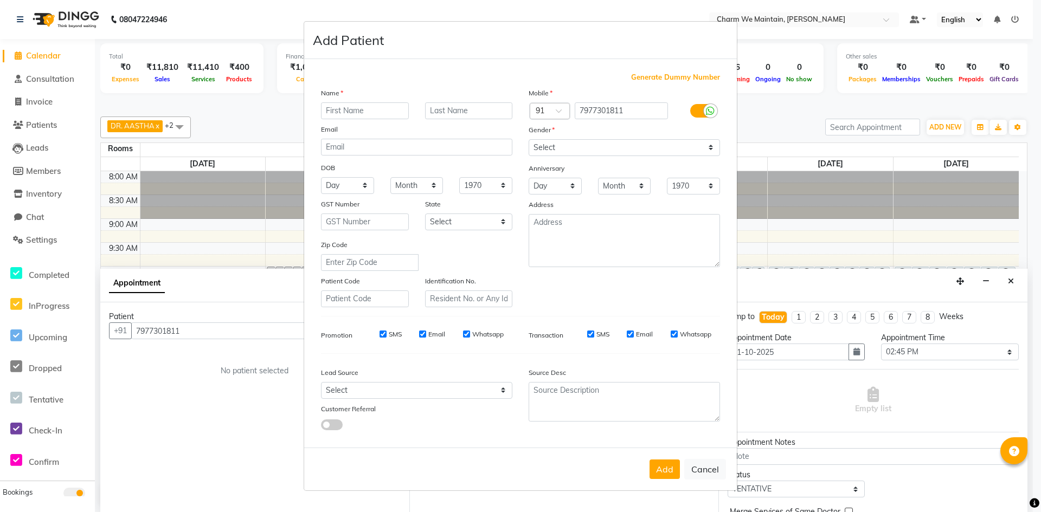  I want to click on label: Source Desc, so click(547, 373).